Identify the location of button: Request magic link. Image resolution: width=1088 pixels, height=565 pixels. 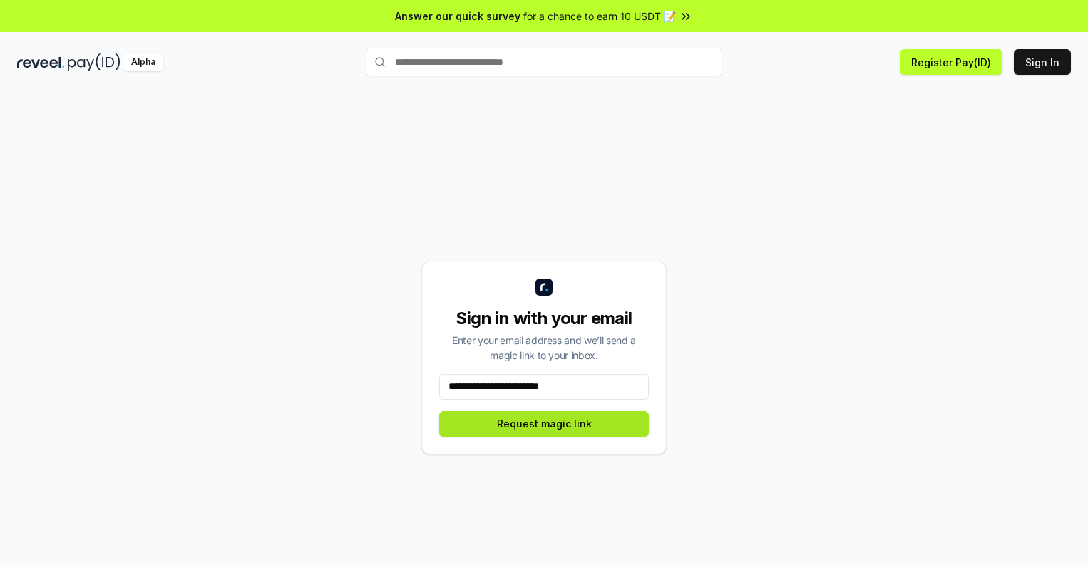
(544, 424).